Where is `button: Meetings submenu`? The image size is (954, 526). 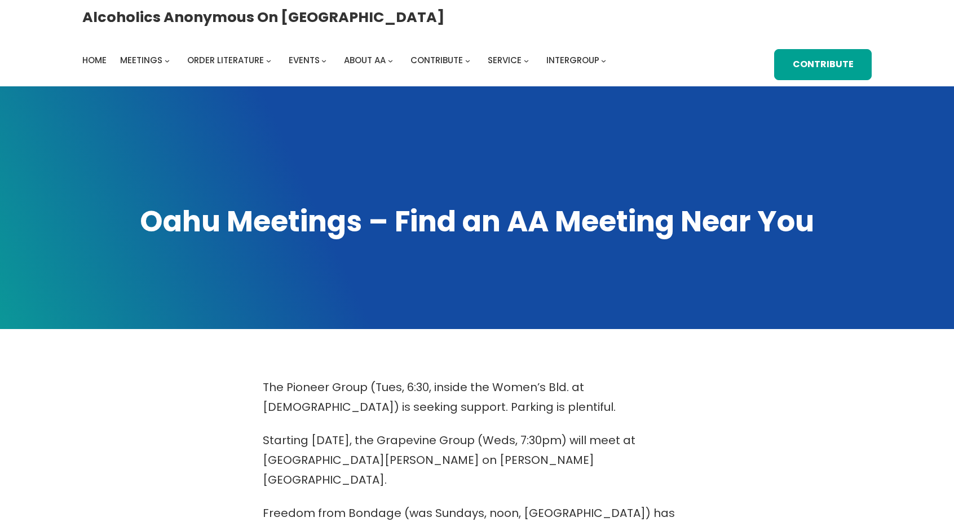 button: Meetings submenu is located at coordinates (167, 60).